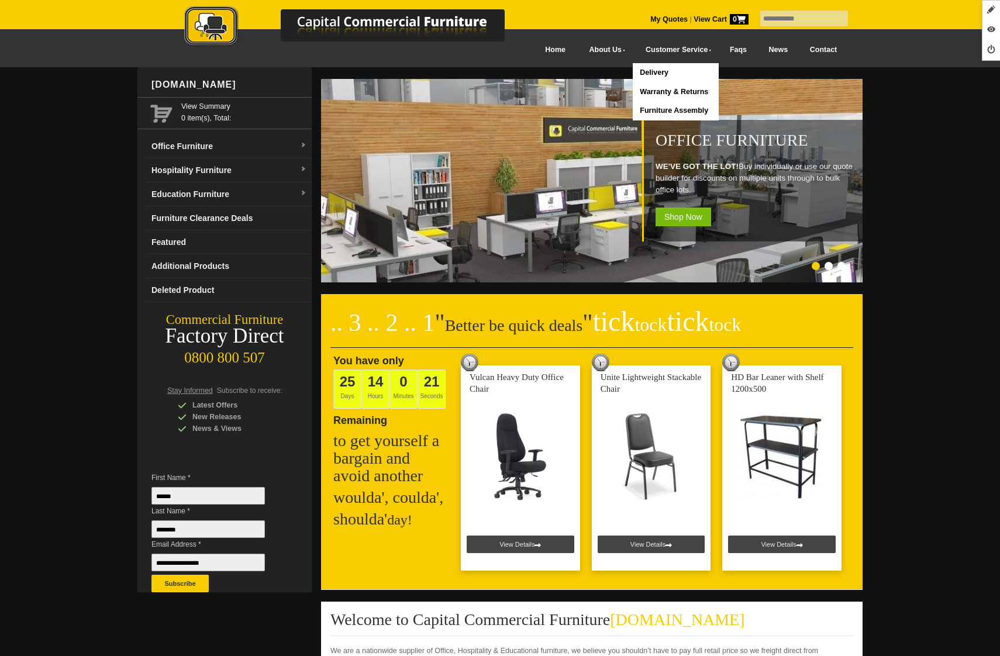 The image size is (1000, 656). Describe the element at coordinates (233, 429) in the screenshot. I see `div: News & Views` at that location.